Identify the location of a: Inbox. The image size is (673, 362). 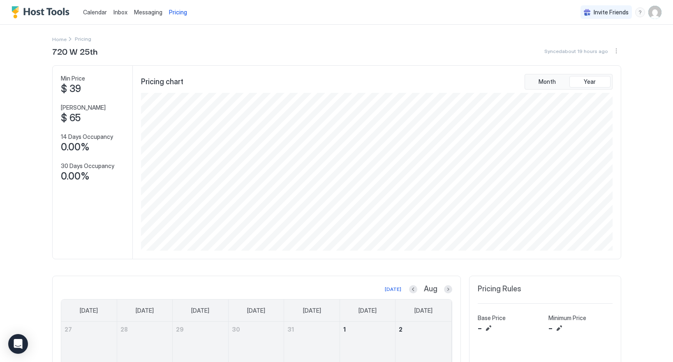
(120, 12).